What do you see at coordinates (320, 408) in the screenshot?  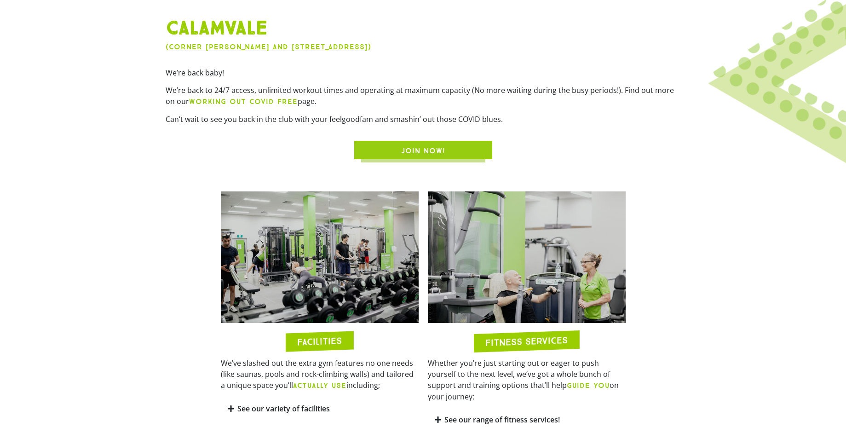 I see `div: See our variety of facilities` at bounding box center [320, 408].